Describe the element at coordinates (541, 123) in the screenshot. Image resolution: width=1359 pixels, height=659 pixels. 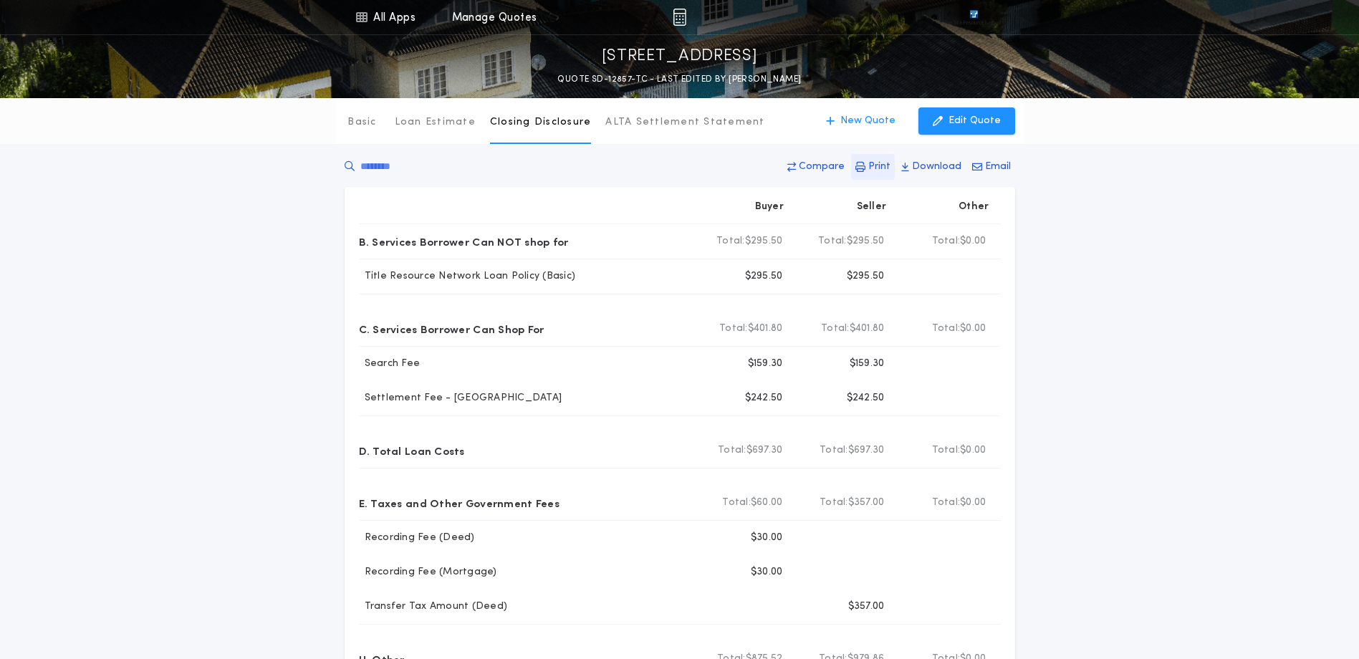
I see `p: Closing Disclosure` at that location.